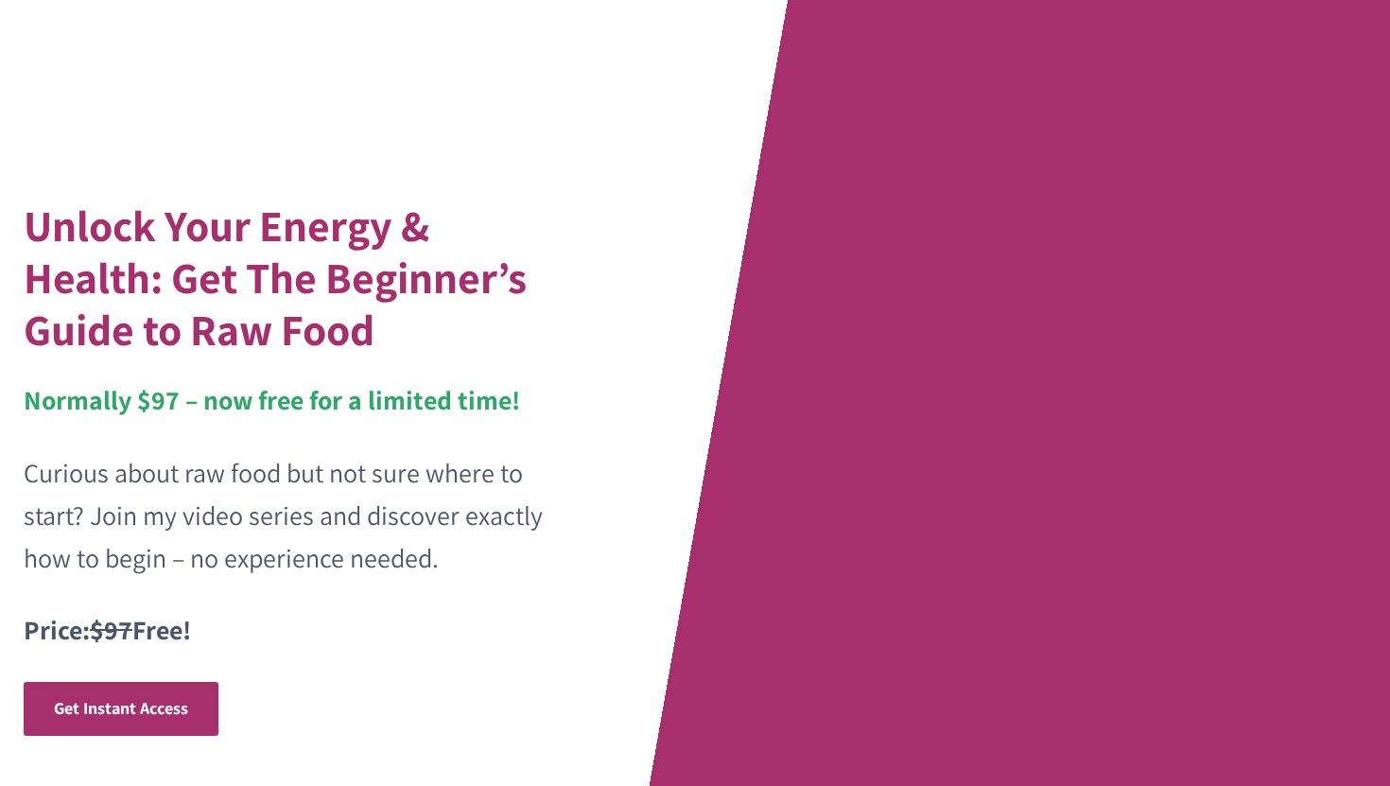  Describe the element at coordinates (107, 629) in the screenshot. I see `strong: Price: Free!` at that location.